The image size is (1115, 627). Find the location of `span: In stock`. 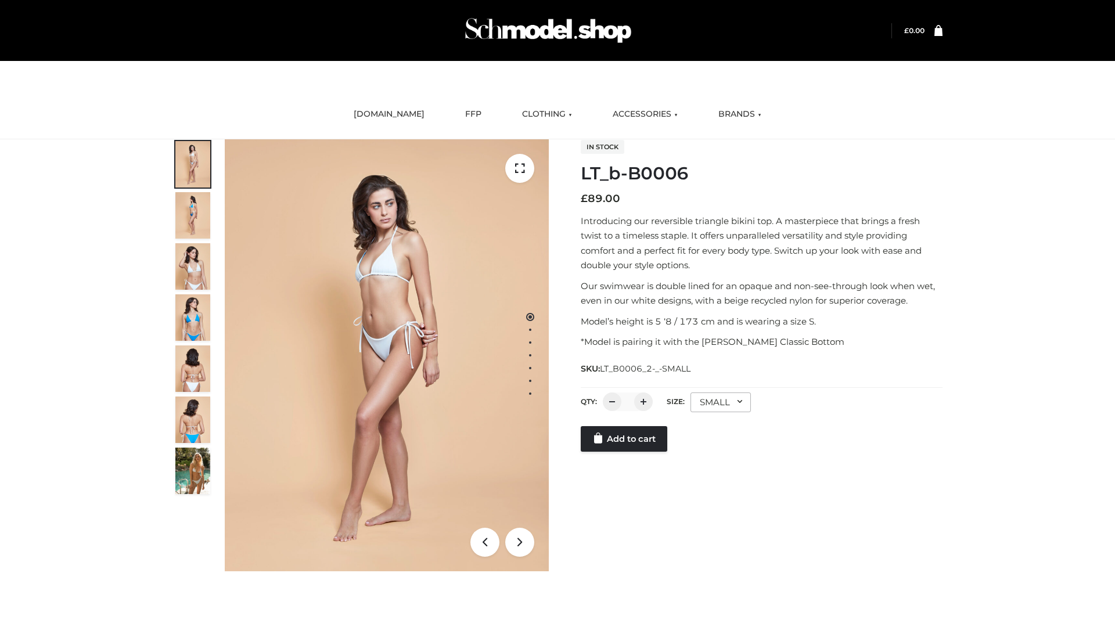

span: In stock is located at coordinates (602, 147).